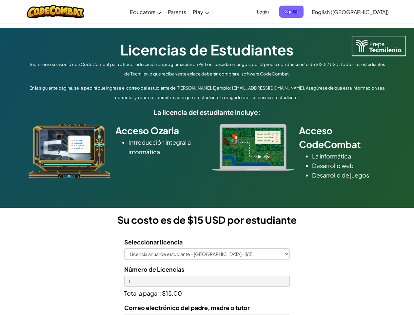  What do you see at coordinates (207, 69) in the screenshot?
I see `p: Tecmilenio se asoció con CodeCombat para ofrecer educación en programación en Python, basada en j...` at bounding box center [207, 69].